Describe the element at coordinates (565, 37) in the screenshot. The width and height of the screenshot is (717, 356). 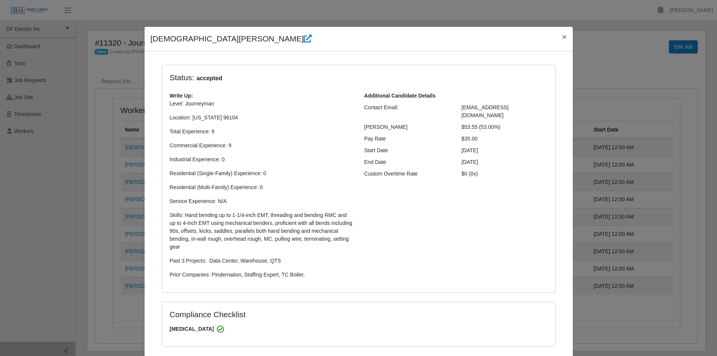
I see `button: Close` at that location.